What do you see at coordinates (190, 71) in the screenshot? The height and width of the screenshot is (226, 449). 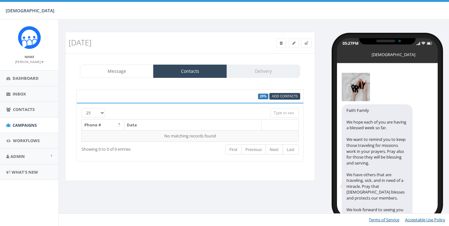 I see `a: Contacts` at bounding box center [190, 71].